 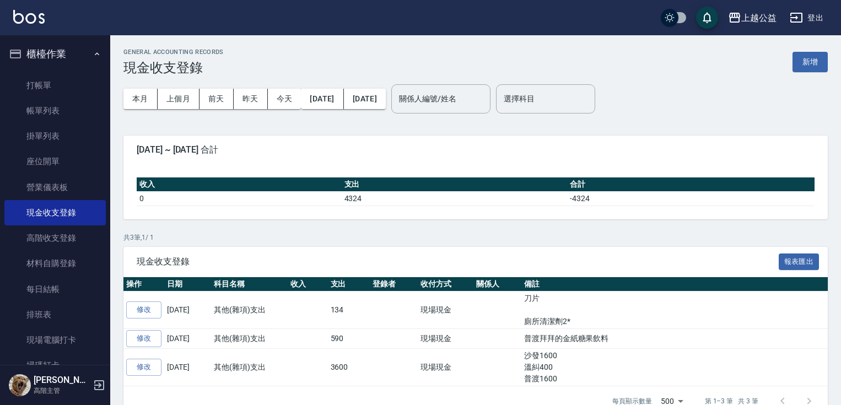 I want to click on td: 0, so click(x=239, y=198).